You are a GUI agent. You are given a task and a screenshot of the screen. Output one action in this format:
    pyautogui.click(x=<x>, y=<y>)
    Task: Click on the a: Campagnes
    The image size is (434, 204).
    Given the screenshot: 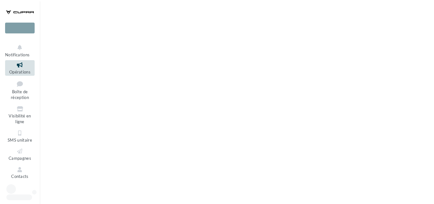 What is the action you would take?
    pyautogui.click(x=20, y=154)
    